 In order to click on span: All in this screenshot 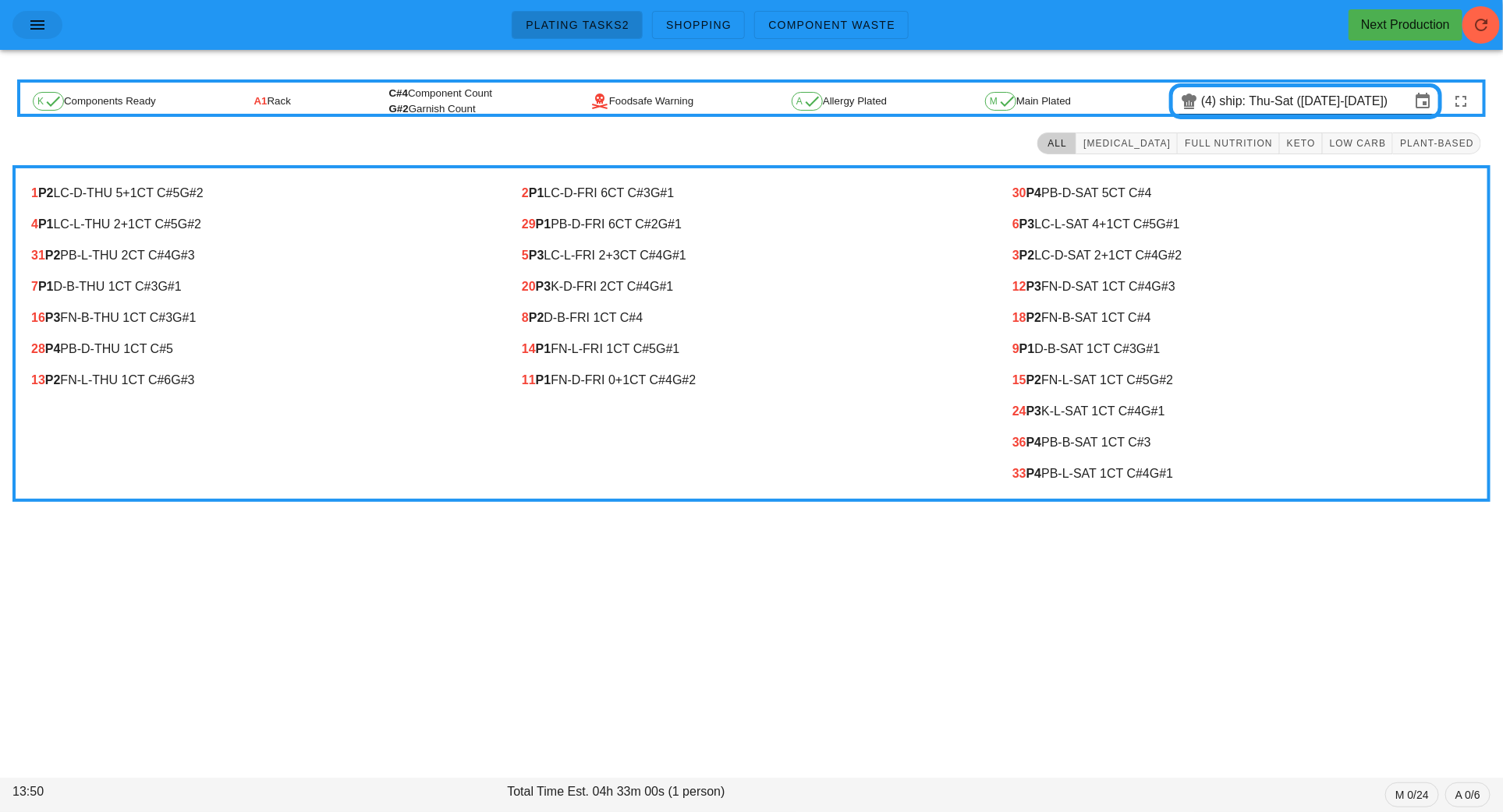, I will do `click(1056, 144)`.